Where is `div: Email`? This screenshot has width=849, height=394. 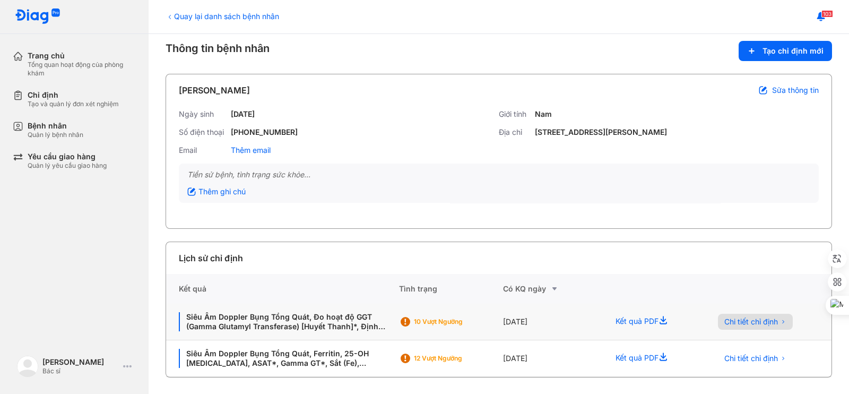 div: Email is located at coordinates (203, 150).